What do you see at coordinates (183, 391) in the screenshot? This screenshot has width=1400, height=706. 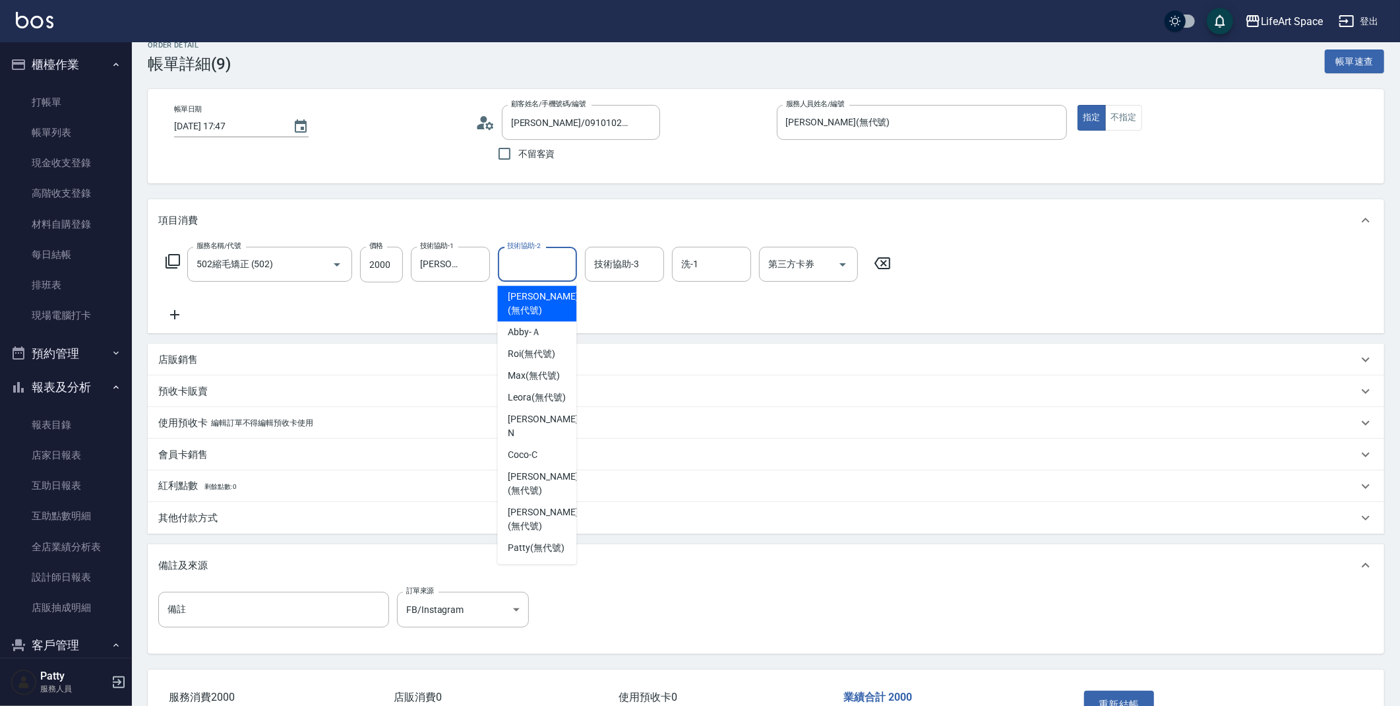 I see `p: 預收卡販賣` at bounding box center [183, 391].